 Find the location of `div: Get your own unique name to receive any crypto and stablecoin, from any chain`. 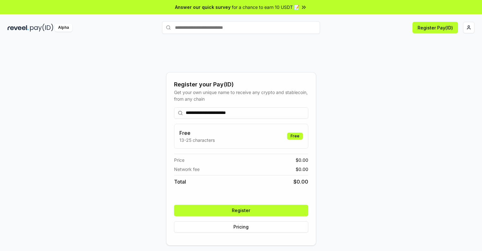

div: Get your own unique name to receive any crypto and stablecoin, from any chain is located at coordinates (241, 95).